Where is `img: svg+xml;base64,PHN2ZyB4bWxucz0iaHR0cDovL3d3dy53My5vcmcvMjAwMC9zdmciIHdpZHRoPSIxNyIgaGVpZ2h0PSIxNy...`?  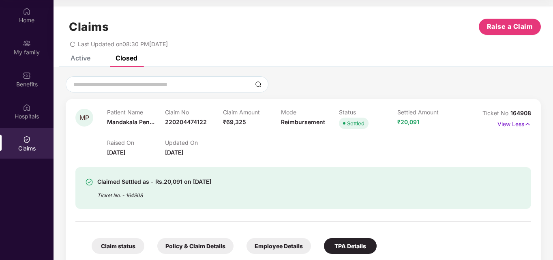 img: svg+xml;base64,PHN2ZyB4bWxucz0iaHR0cDovL3d3dy53My5vcmcvMjAwMC9zdmciIHdpZHRoPSIxNyIgaGVpZ2h0PSIxNy... is located at coordinates (527, 124).